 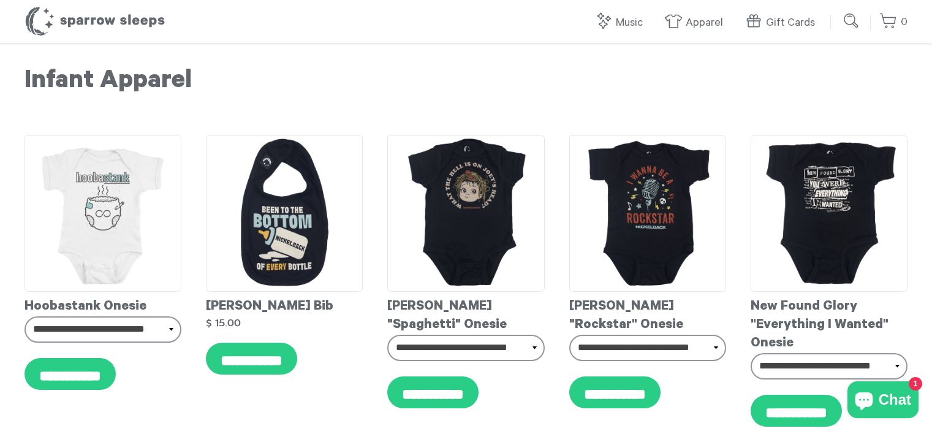 What do you see at coordinates (284, 213) in the screenshot?
I see `img: NickelbackBib_grande.jpg` at bounding box center [284, 213].